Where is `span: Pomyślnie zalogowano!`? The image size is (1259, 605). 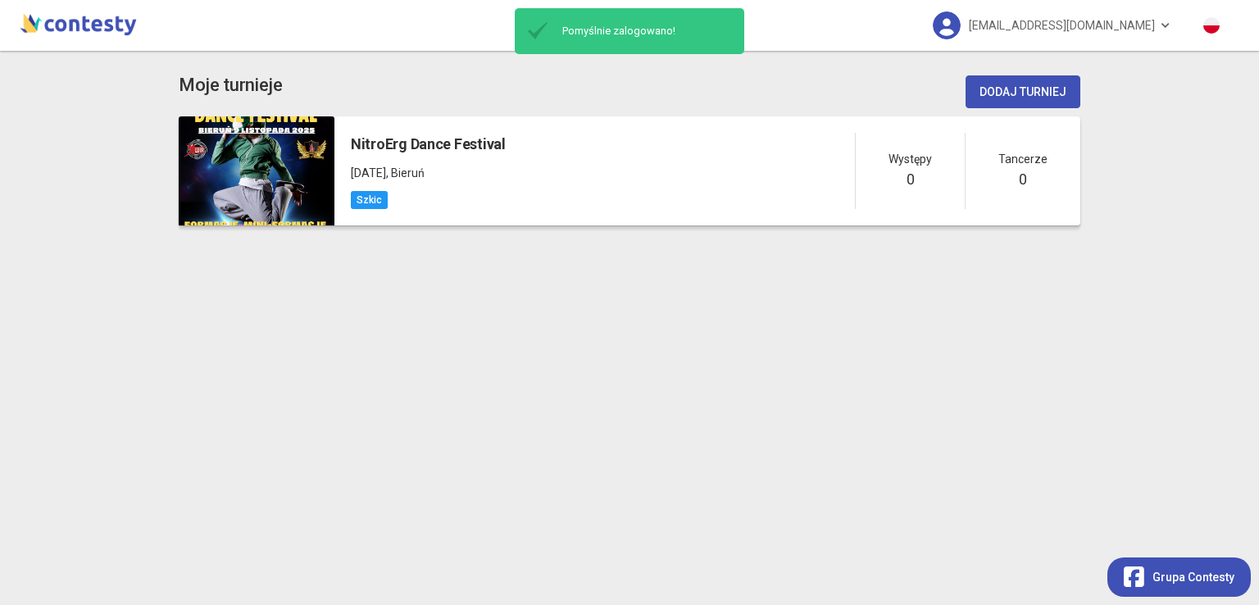
span: Pomyślnie zalogowano! is located at coordinates (646, 31).